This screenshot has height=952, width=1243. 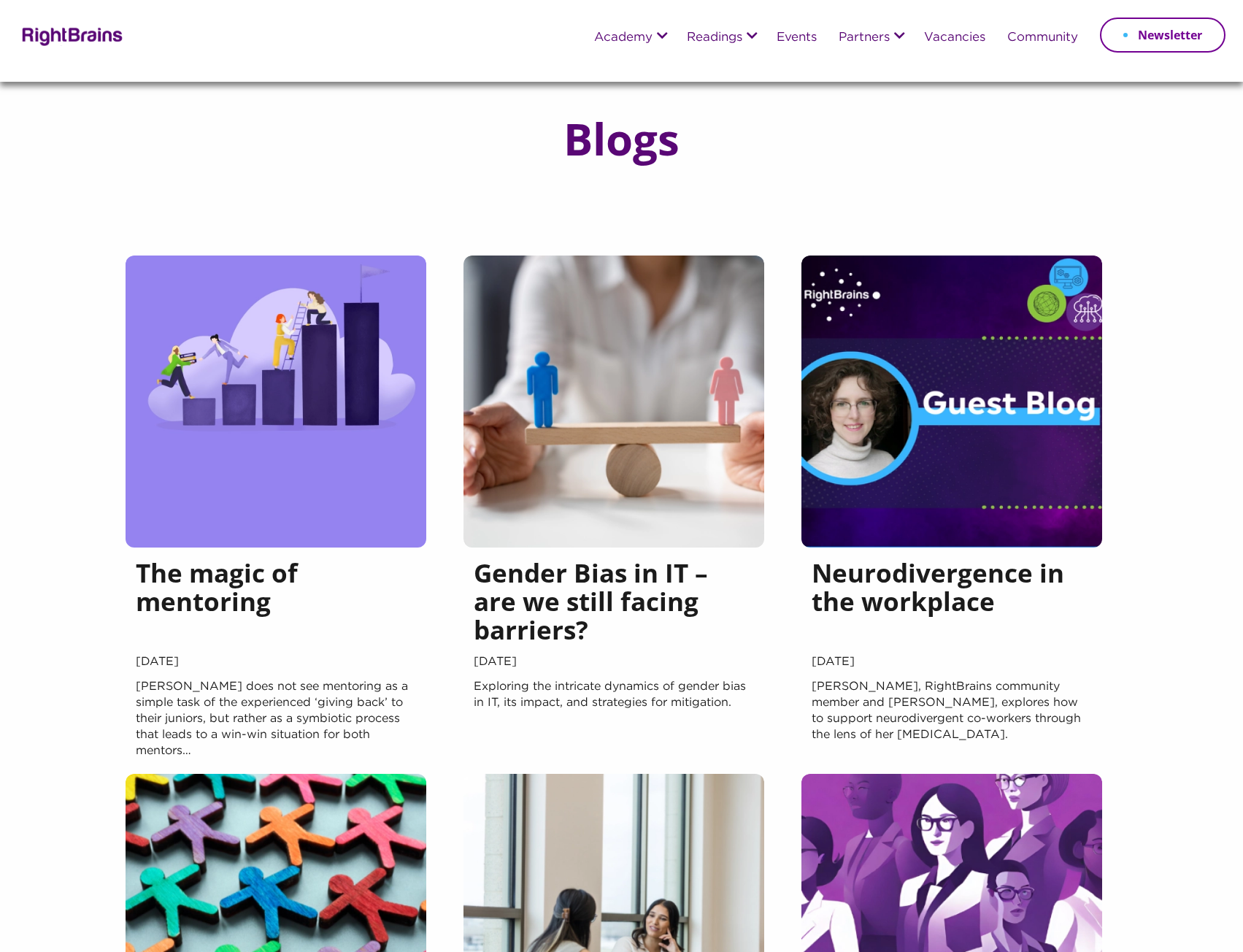 What do you see at coordinates (796, 38) in the screenshot?
I see `a: Events` at bounding box center [796, 38].